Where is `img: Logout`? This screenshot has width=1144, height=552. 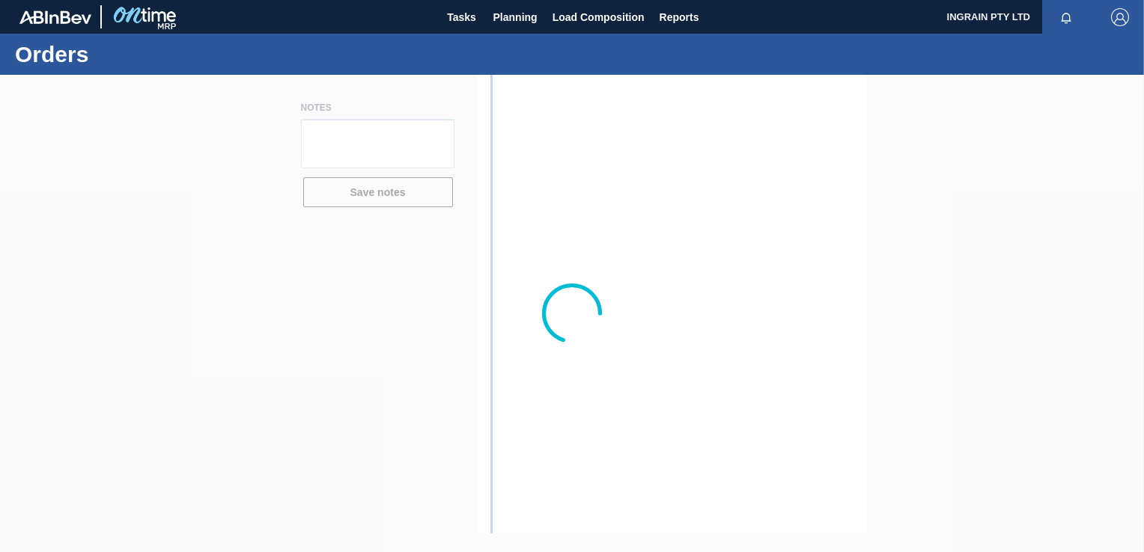
img: Logout is located at coordinates (1120, 17).